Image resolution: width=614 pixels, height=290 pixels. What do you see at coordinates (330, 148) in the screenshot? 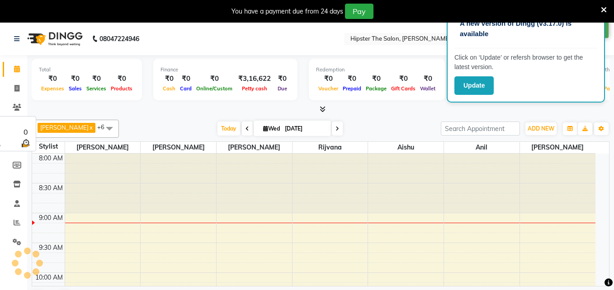
I see `span: rijvana` at bounding box center [330, 148].